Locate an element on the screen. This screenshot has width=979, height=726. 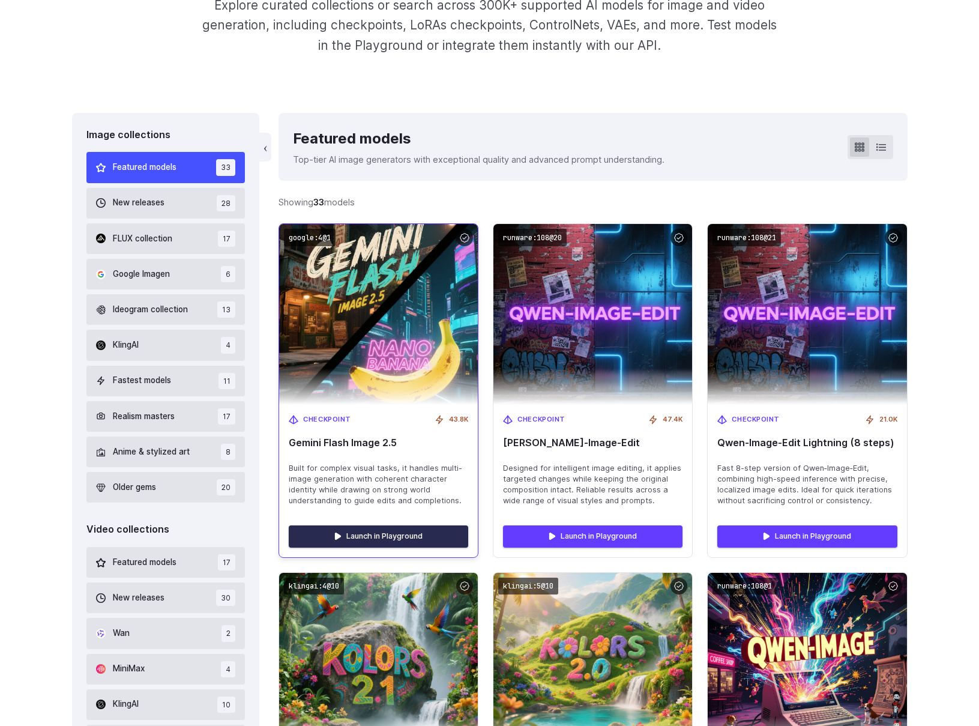
div: Featured models is located at coordinates (479, 139).